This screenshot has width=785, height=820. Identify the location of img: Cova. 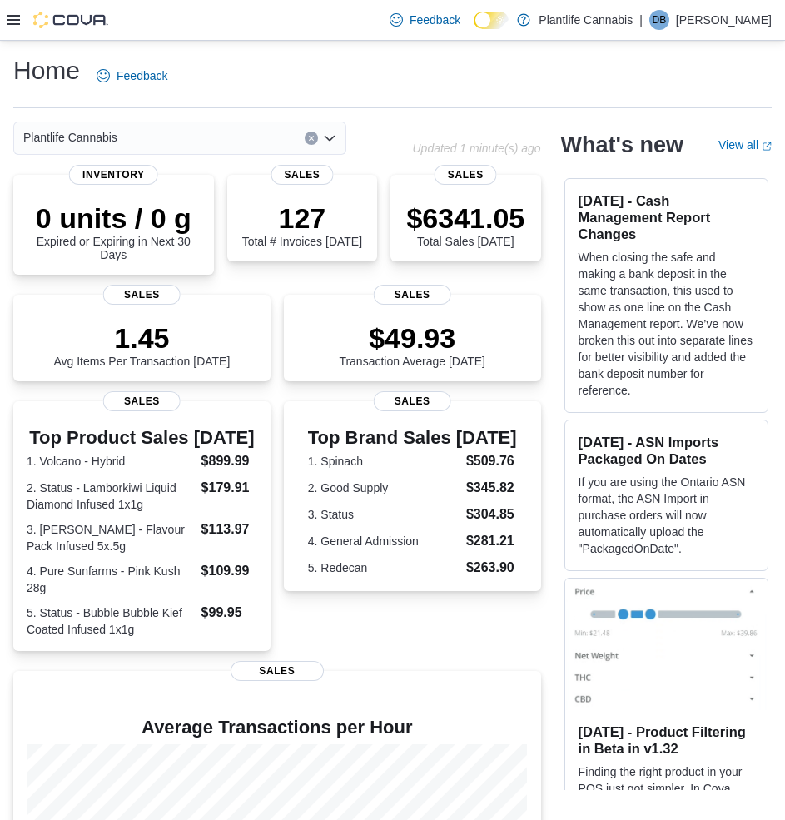
(71, 20).